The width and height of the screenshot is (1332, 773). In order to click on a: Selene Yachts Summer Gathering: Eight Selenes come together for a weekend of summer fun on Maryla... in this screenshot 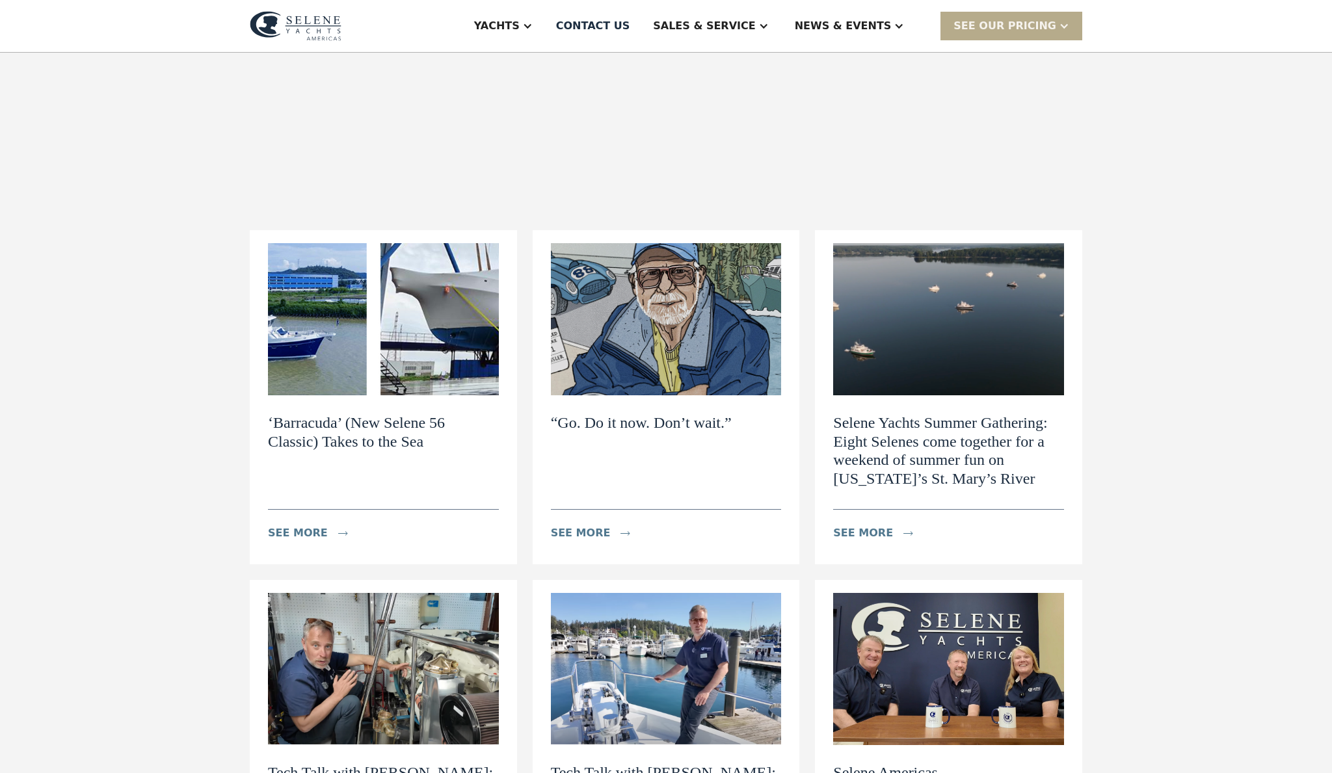, I will do `click(948, 397)`.